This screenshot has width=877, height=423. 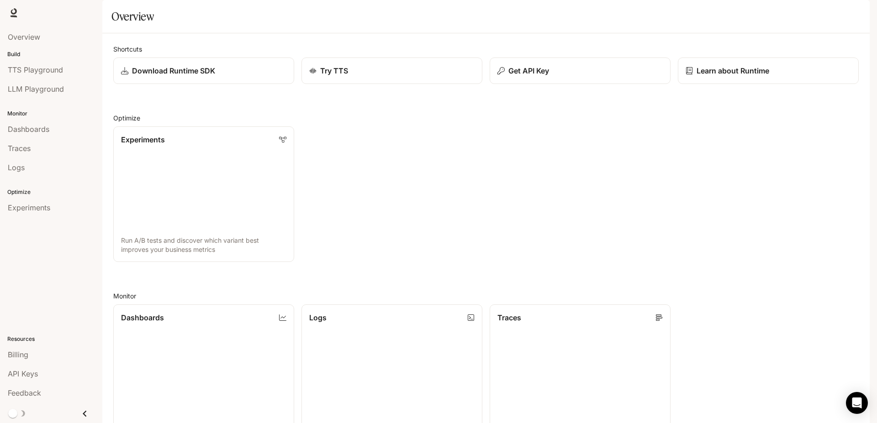 I want to click on a: Try TTS, so click(x=392, y=71).